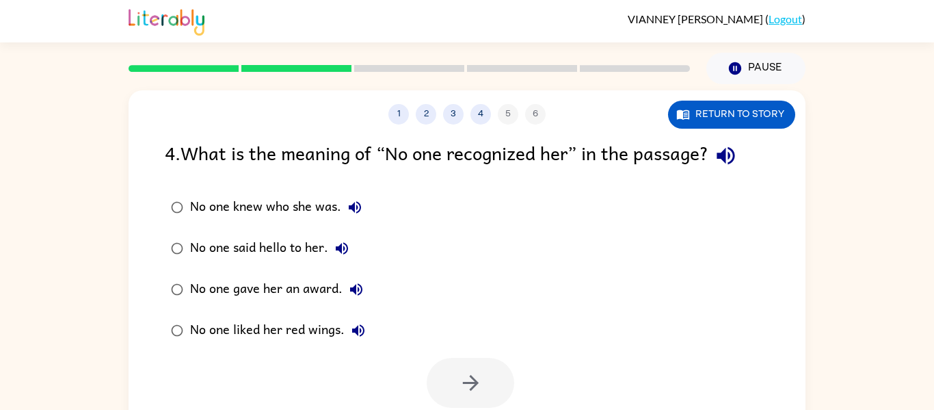 This screenshot has height=410, width=934. I want to click on div: No one gave her an award., so click(280, 289).